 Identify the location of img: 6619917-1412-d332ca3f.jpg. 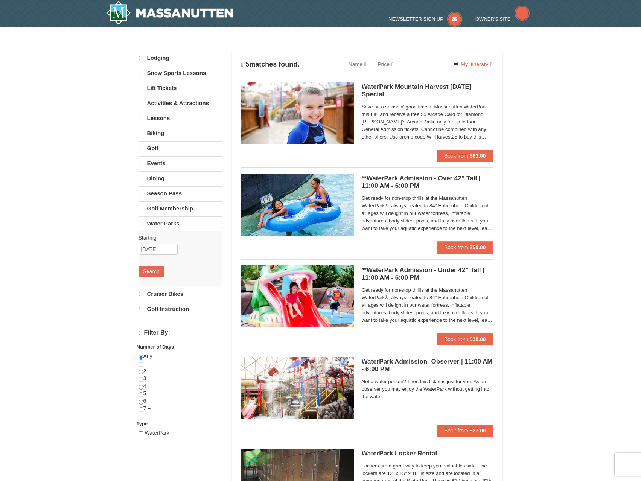
(298, 113).